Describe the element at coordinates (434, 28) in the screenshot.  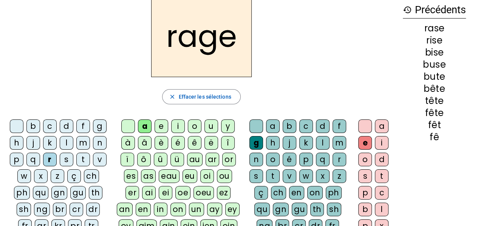
I see `div: rase` at that location.